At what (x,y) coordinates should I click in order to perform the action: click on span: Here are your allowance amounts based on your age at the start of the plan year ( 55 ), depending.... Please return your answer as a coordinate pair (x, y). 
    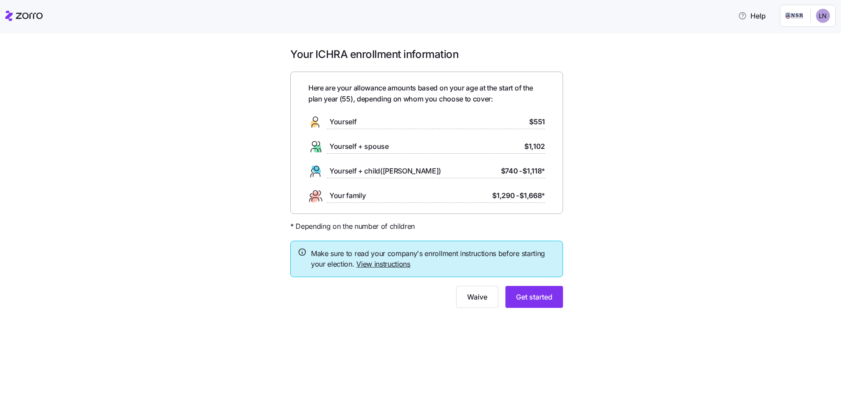
    Looking at the image, I should click on (426, 94).